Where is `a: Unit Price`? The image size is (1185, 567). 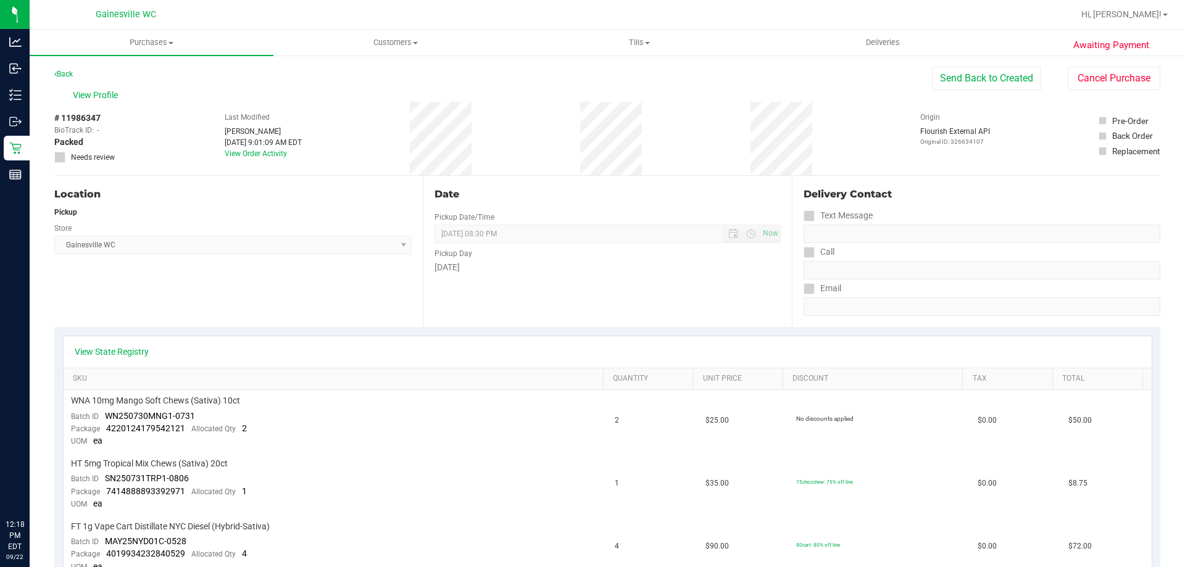
a: Unit Price is located at coordinates (740, 379).